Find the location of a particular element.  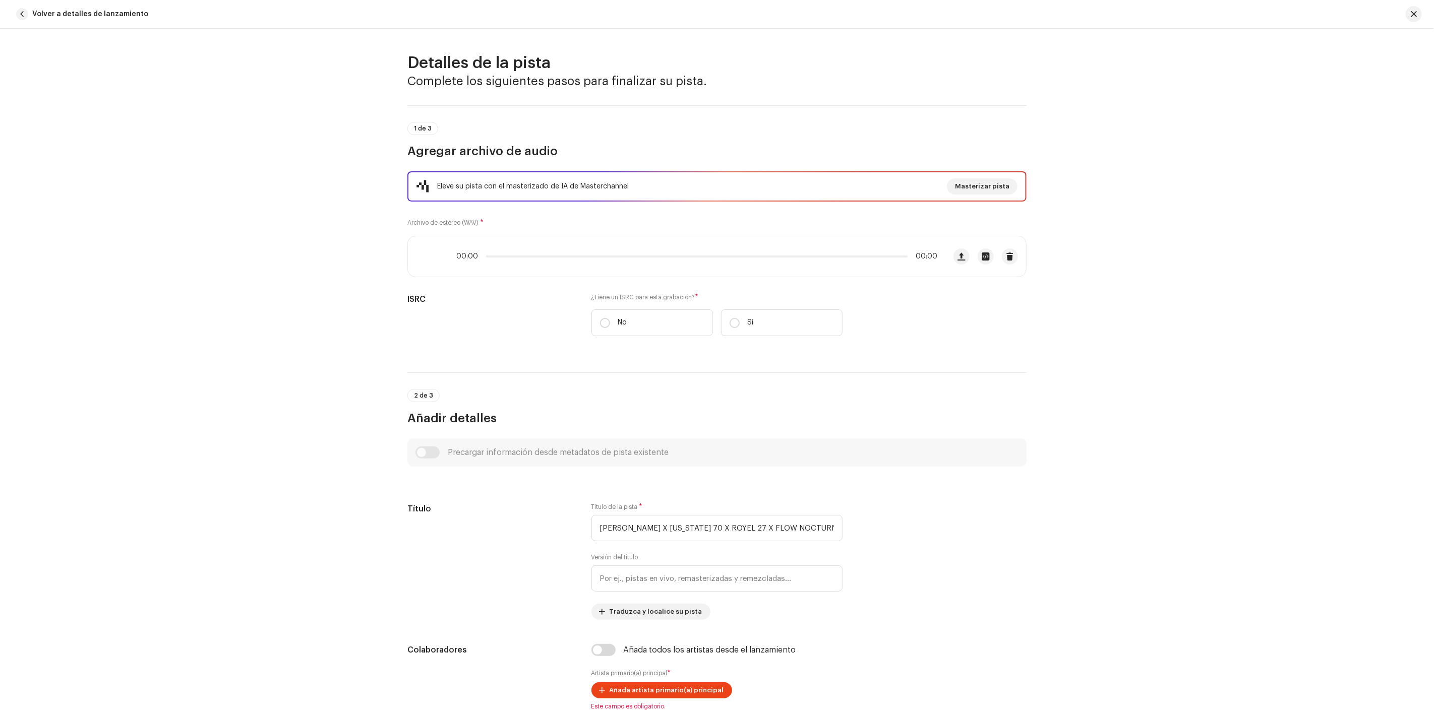

span: Traduzca y localice su pista is located at coordinates (656, 612).